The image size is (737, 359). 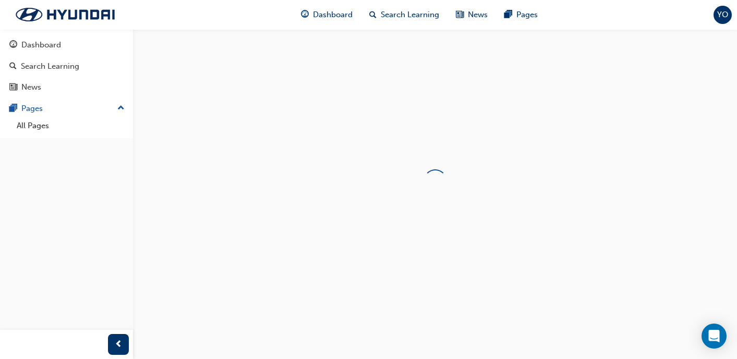 I want to click on div: Search Learning, so click(x=50, y=66).